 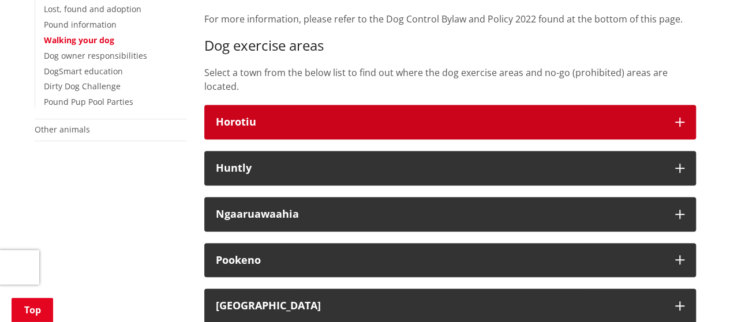 I want to click on button: Huntly, so click(x=450, y=168).